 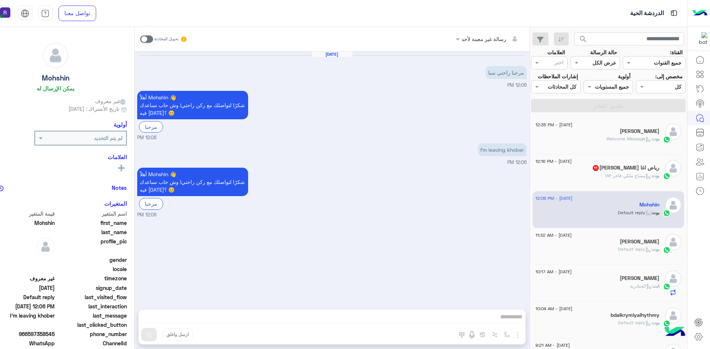 I want to click on span: last_visited_flow, so click(x=91, y=297).